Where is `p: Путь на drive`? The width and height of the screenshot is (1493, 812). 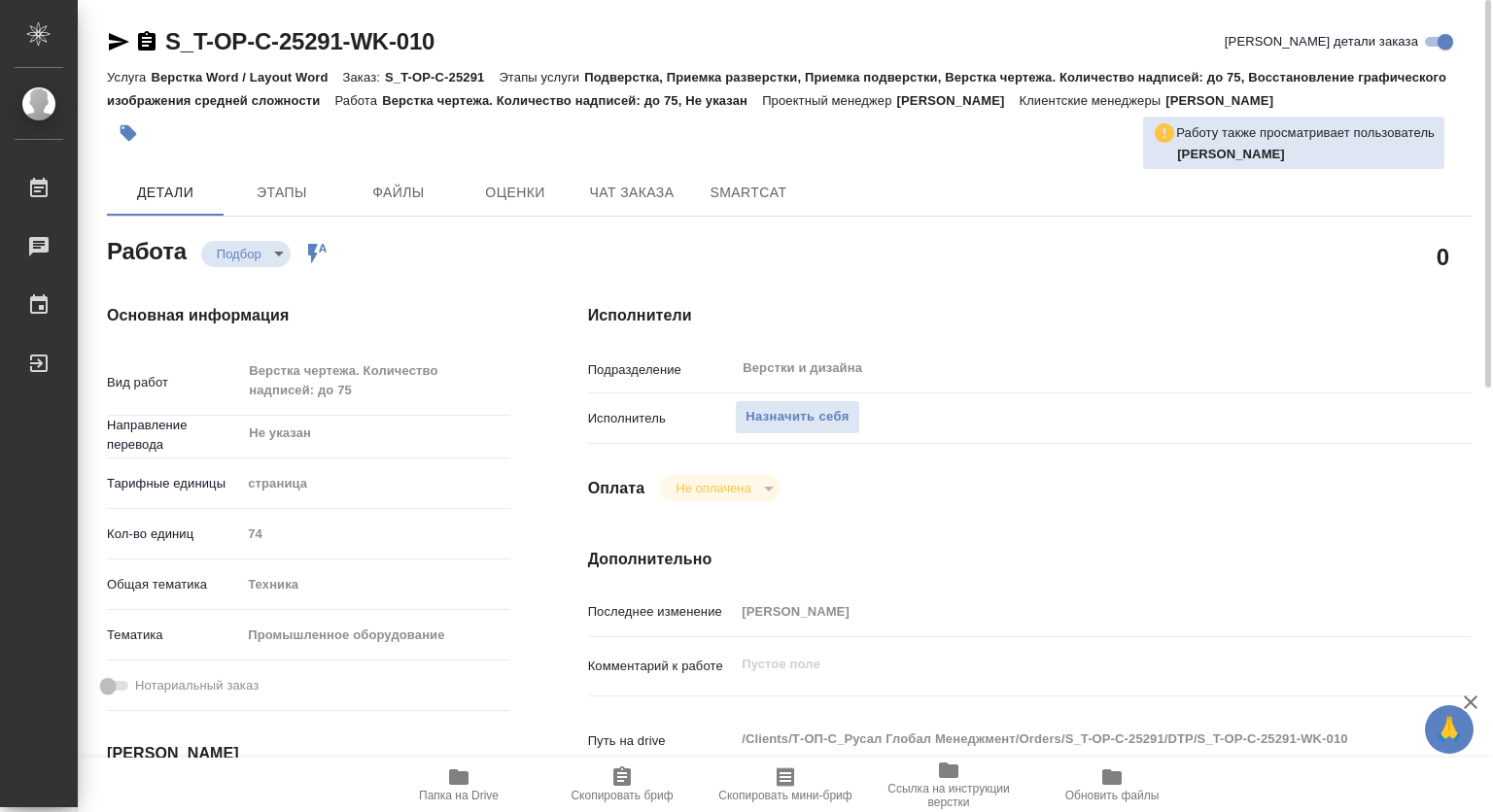 p: Путь на drive is located at coordinates (662, 741).